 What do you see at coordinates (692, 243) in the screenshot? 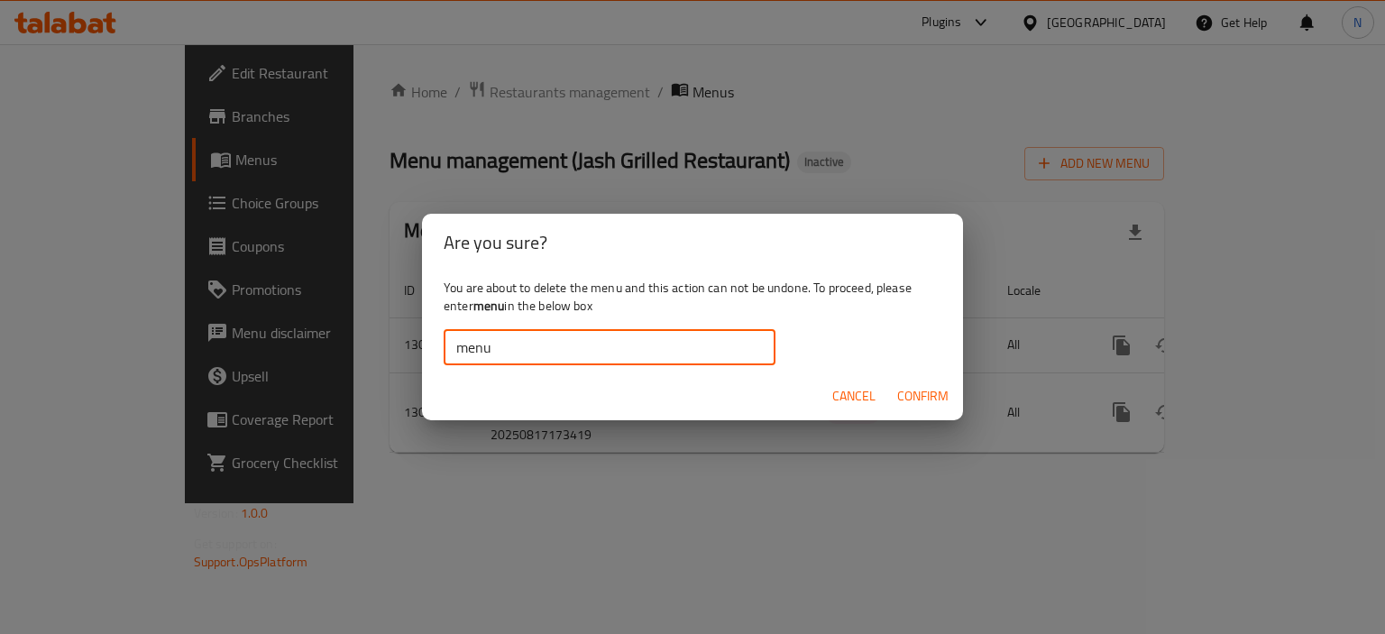
I see `h2: Are you sure?` at bounding box center [692, 243].